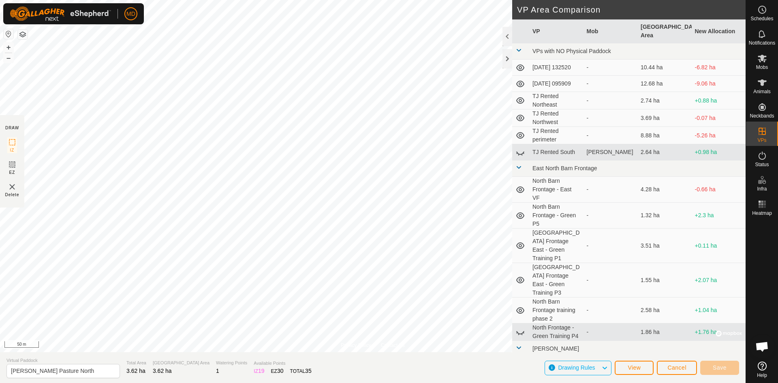 This screenshot has height=383, width=778. Describe the element at coordinates (719, 118) in the screenshot. I see `td: -0.07 ha` at that location.